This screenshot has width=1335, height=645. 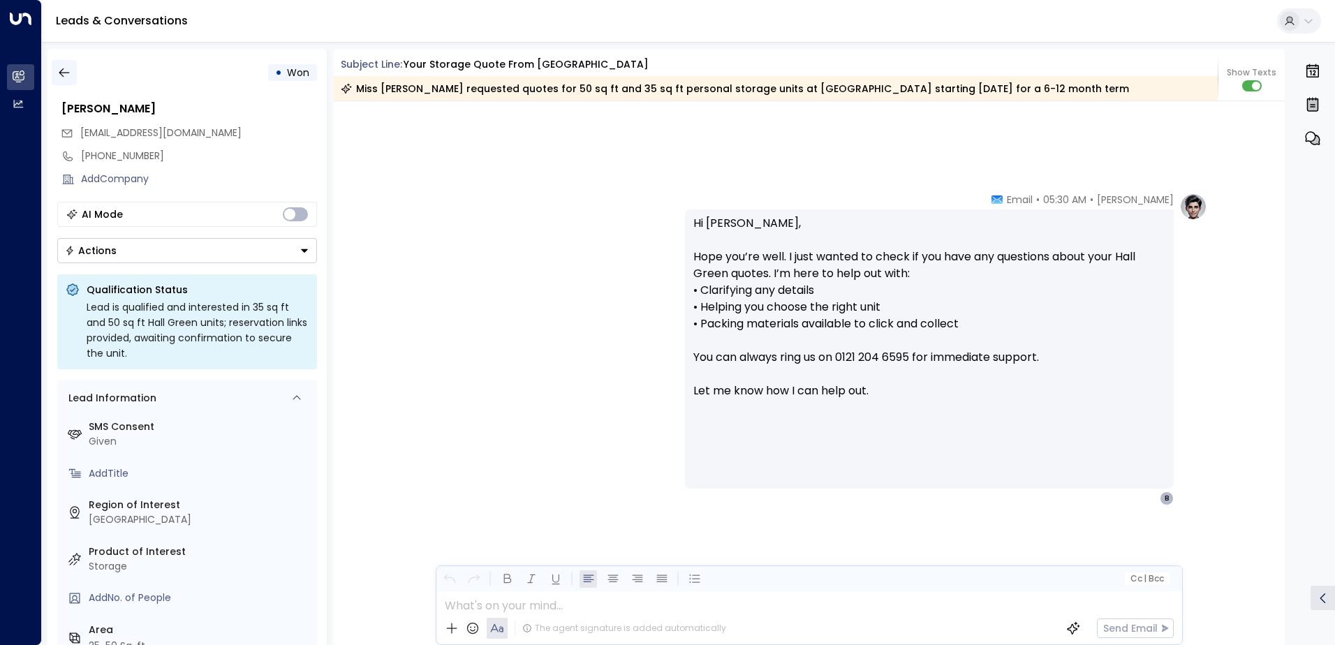 I want to click on div: B, so click(x=1167, y=499).